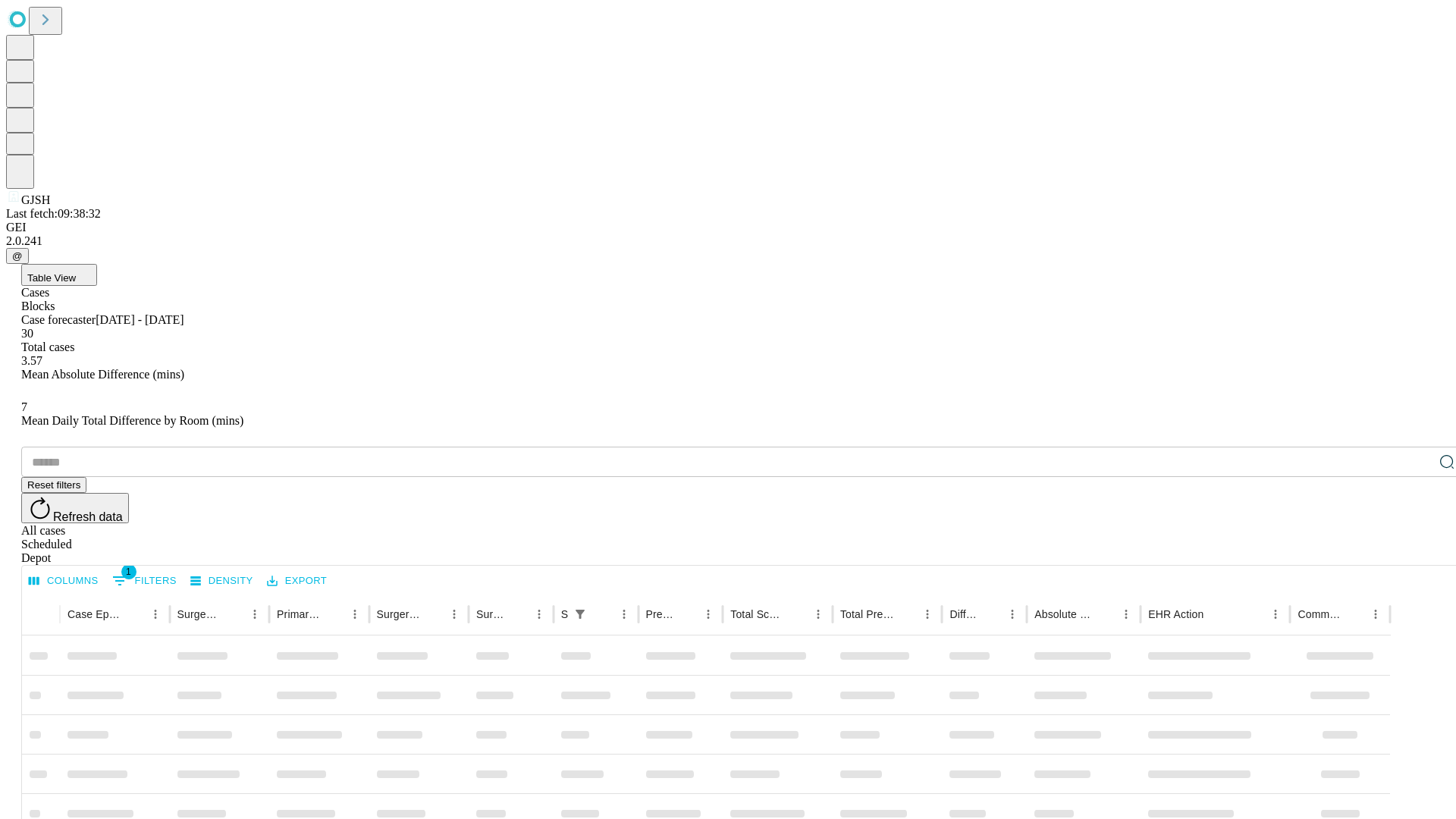 Image resolution: width=1456 pixels, height=819 pixels. Describe the element at coordinates (64, 581) in the screenshot. I see `button: Select columns` at that location.